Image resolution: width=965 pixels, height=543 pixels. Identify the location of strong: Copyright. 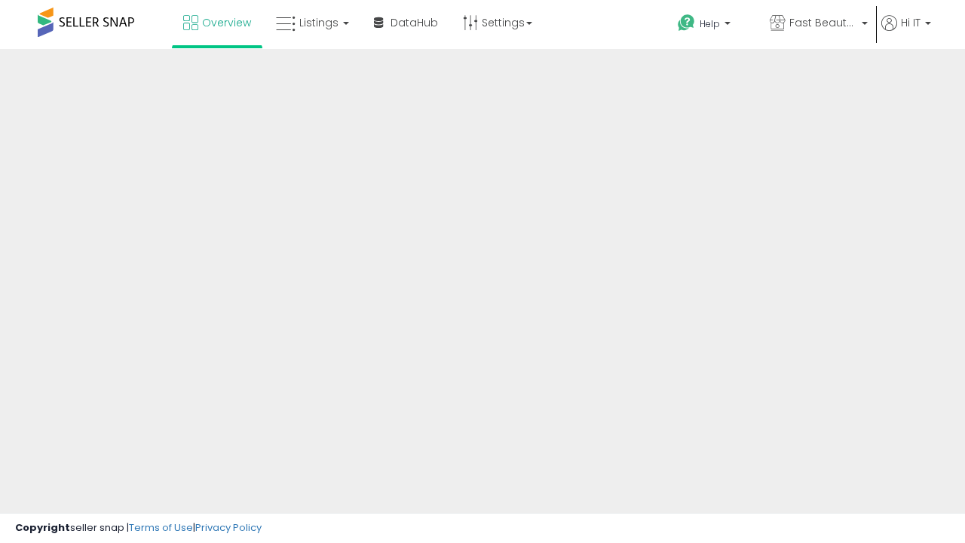
(42, 527).